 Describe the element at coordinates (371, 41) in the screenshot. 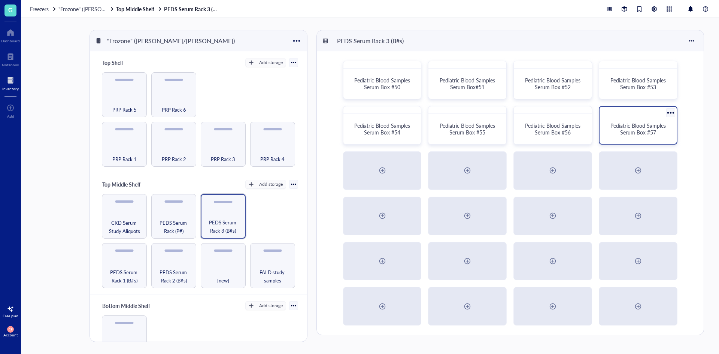

I see `div: PEDS Serum Rack 3 (B#s)` at that location.